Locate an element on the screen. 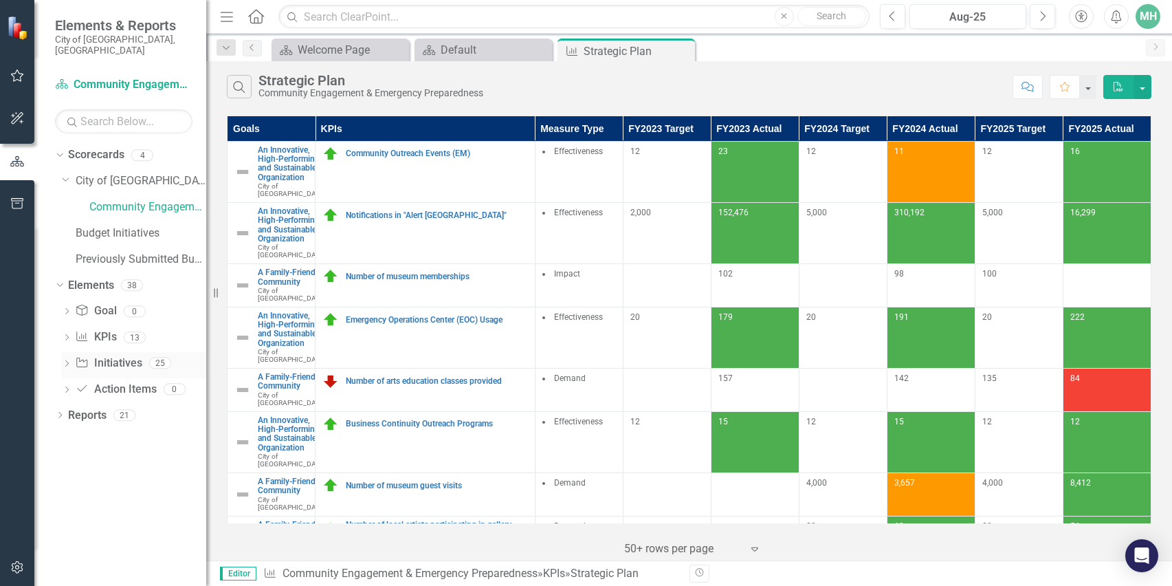  span: Editor is located at coordinates (238, 573).